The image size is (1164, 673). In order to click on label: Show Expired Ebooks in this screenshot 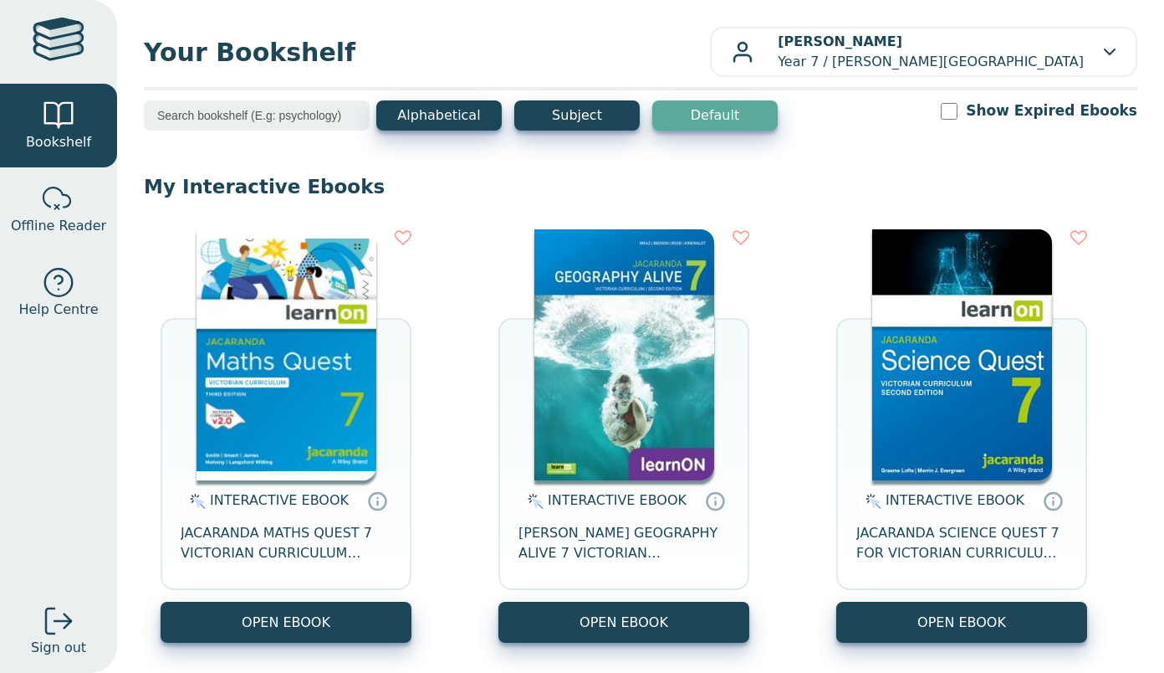, I will do `click(1052, 110)`.